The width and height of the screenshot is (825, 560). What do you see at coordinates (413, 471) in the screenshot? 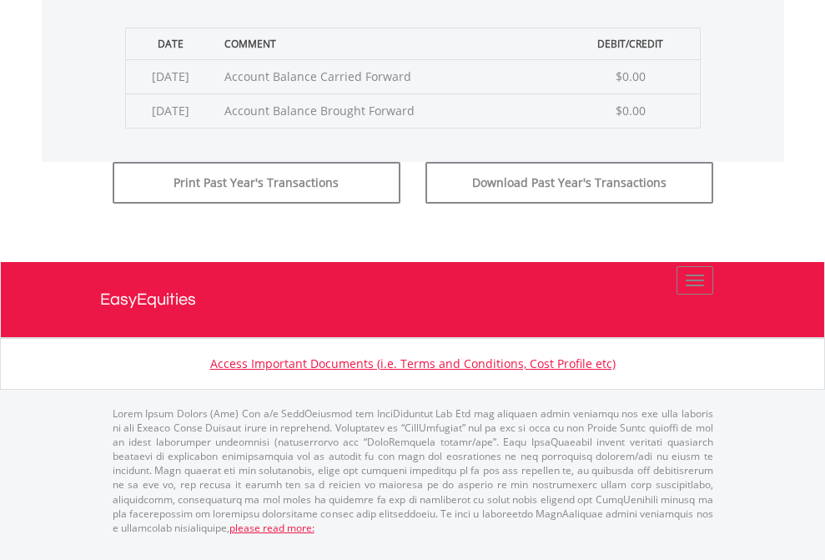
I see `p: Lorem Ipsum Dolors (Ame) Con a/e SeddOeiusmod tem InciDiduntut Lab Etd mag aliquaen admin veniamq...` at bounding box center [413, 471].